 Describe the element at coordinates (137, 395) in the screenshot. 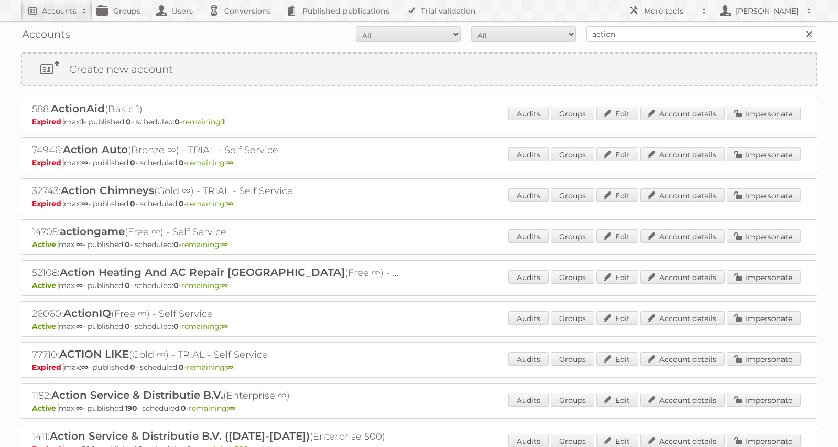

I see `span: Action Service & Distributie B.V.` at that location.